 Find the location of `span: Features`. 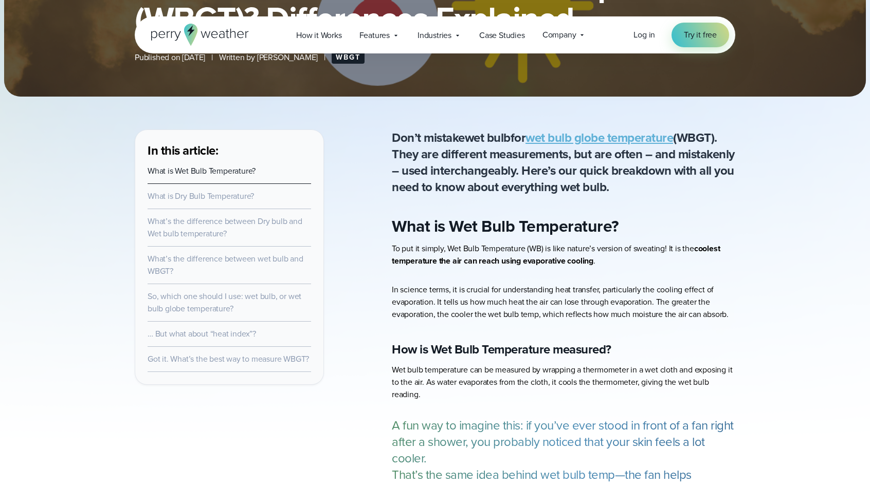

span: Features is located at coordinates (374, 35).